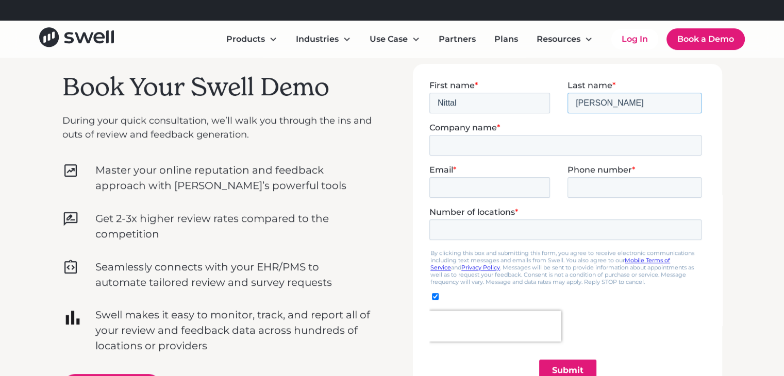 This screenshot has height=376, width=784. Describe the element at coordinates (705, 39) in the screenshot. I see `a: Book a Demo` at that location.